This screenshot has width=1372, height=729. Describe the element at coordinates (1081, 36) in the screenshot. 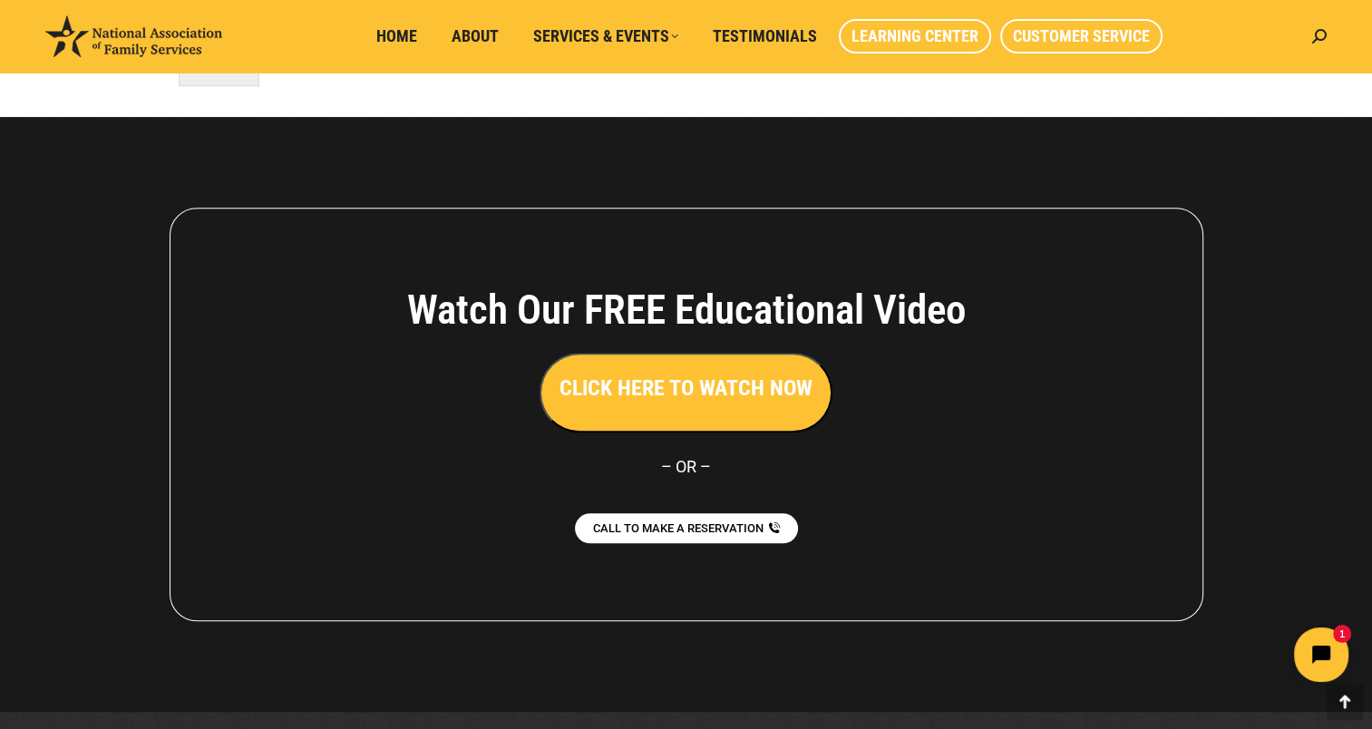

I see `a: Customer Service` at that location.